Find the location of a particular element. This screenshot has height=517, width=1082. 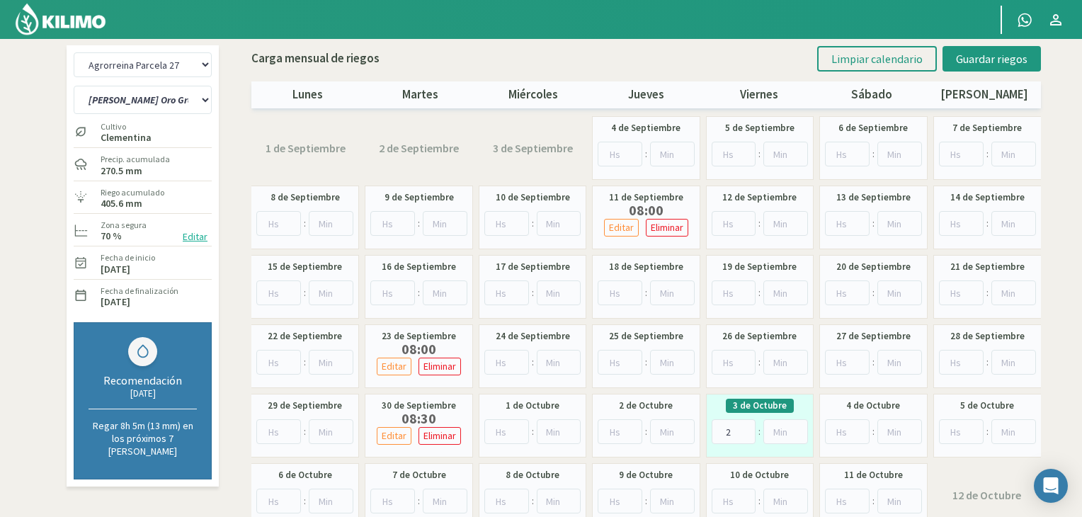

label: 14 de Septiembre is located at coordinates (987, 197).